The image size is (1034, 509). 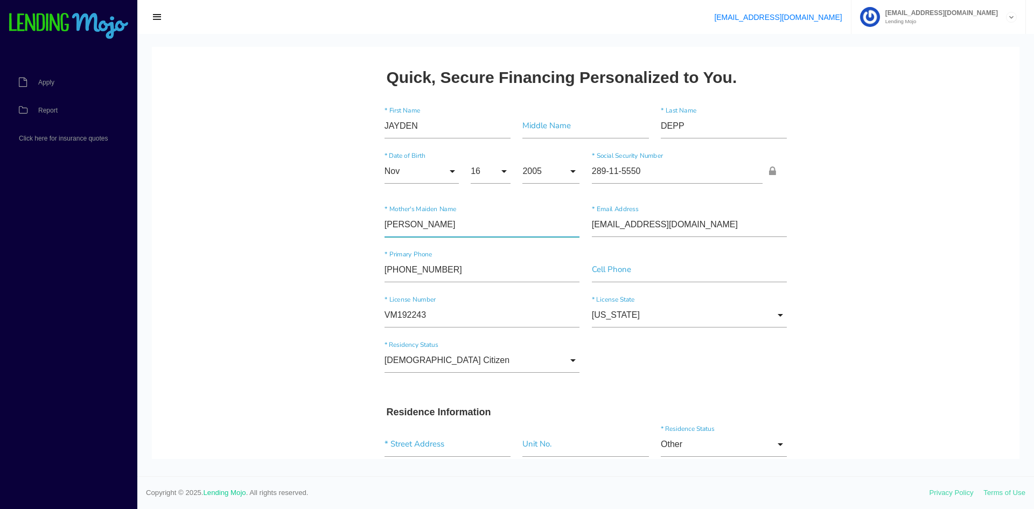 I want to click on h2: Quick, Secure Financing Personalized to You., so click(x=410, y=30).